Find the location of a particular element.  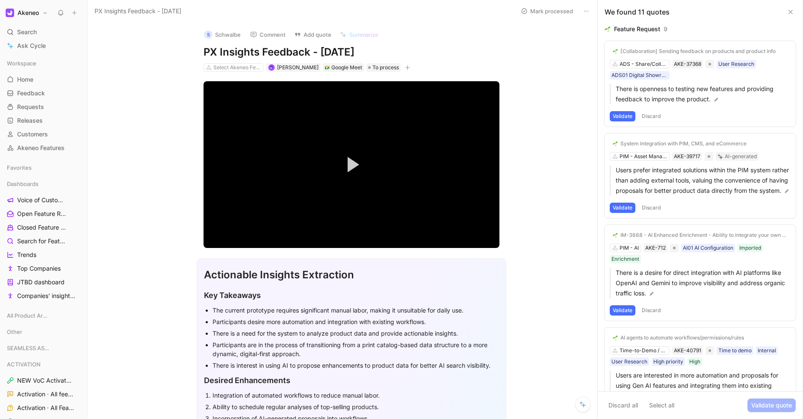

div: There is interest in using AI to propose enhancements to product data for better AI search visibi... is located at coordinates (356, 365).